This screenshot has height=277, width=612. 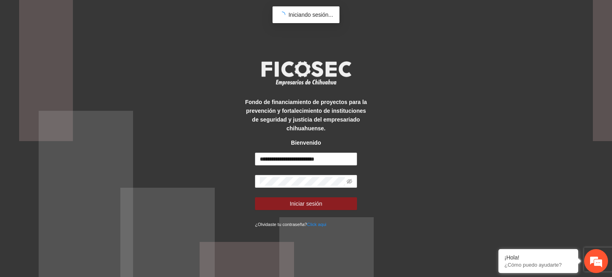 I want to click on span: loading, so click(x=282, y=15).